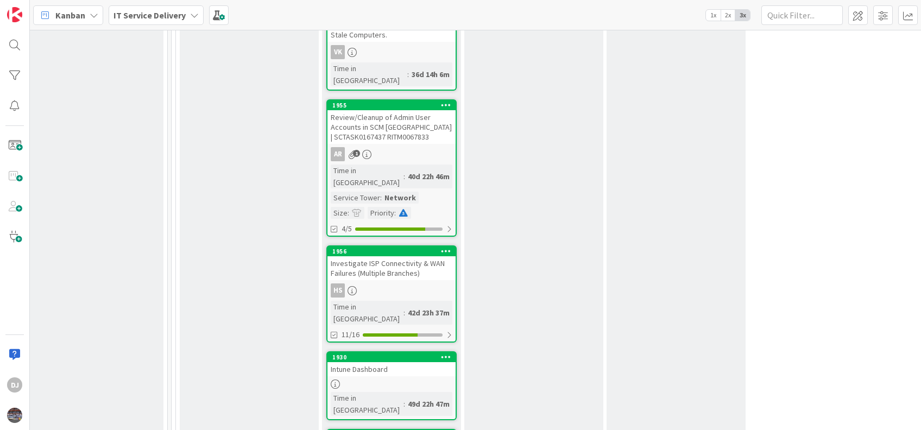 The height and width of the screenshot is (430, 921). What do you see at coordinates (15, 15) in the screenshot?
I see `img: Visit kanbanzone.com` at bounding box center [15, 15].